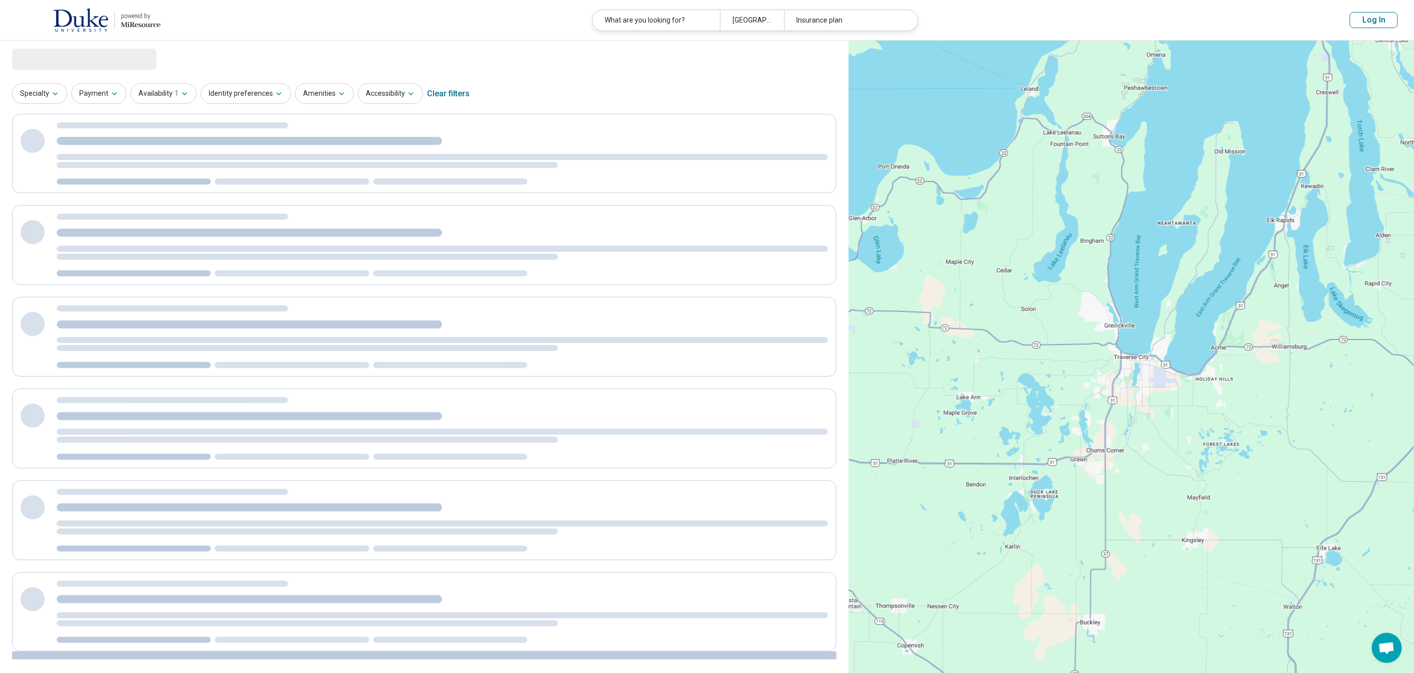 The width and height of the screenshot is (1414, 673). What do you see at coordinates (40, 93) in the screenshot?
I see `button: Specialty` at bounding box center [40, 93].